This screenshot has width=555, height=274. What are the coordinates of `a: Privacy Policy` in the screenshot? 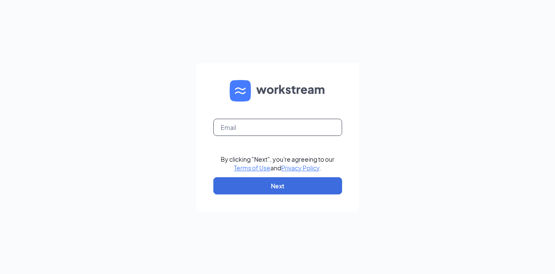 It's located at (300, 168).